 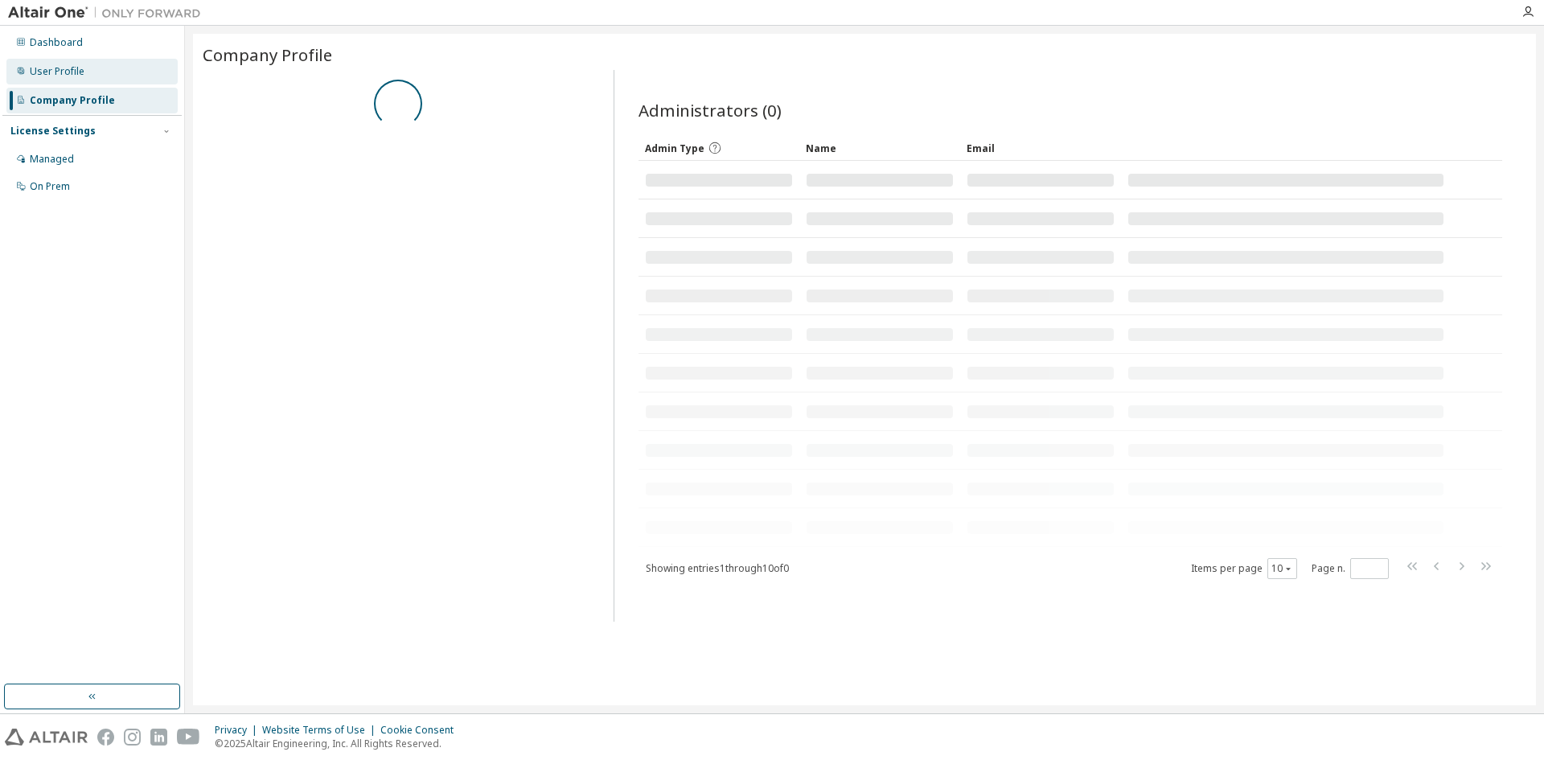 I want to click on span: Administrators (0), so click(x=710, y=110).